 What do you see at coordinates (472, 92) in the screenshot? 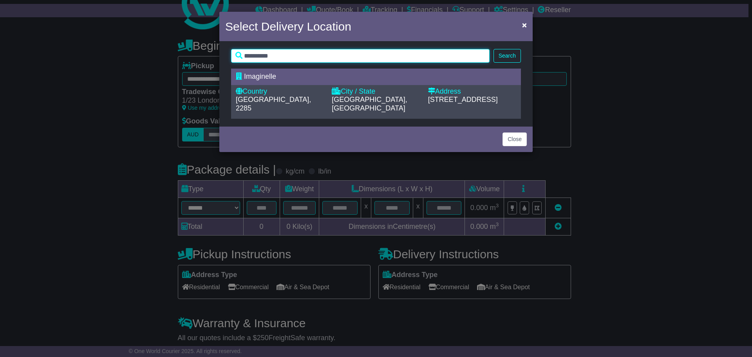
I see `div: Address` at bounding box center [472, 92].